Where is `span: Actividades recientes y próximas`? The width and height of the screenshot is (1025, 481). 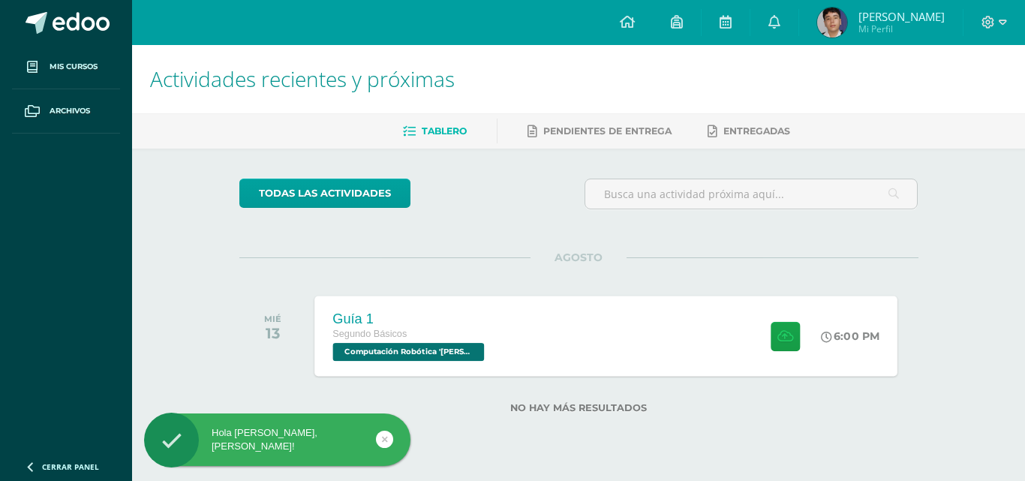 span: Actividades recientes y próximas is located at coordinates (302, 79).